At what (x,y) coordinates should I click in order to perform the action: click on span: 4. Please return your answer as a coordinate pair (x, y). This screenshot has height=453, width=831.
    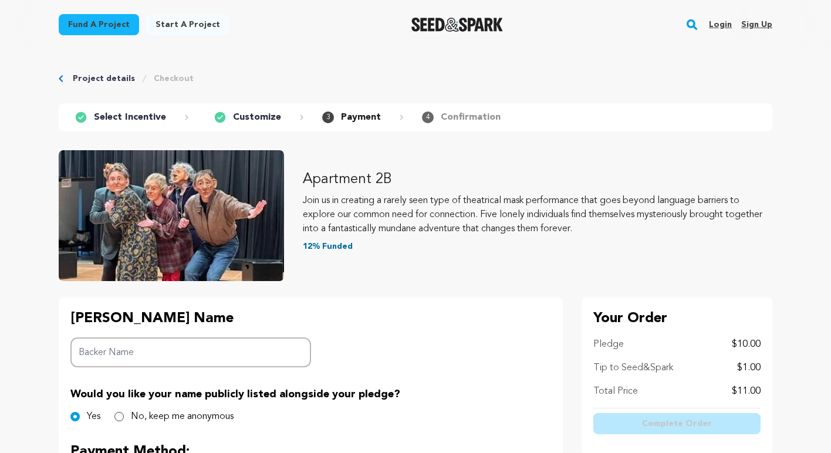
    Looking at the image, I should click on (428, 117).